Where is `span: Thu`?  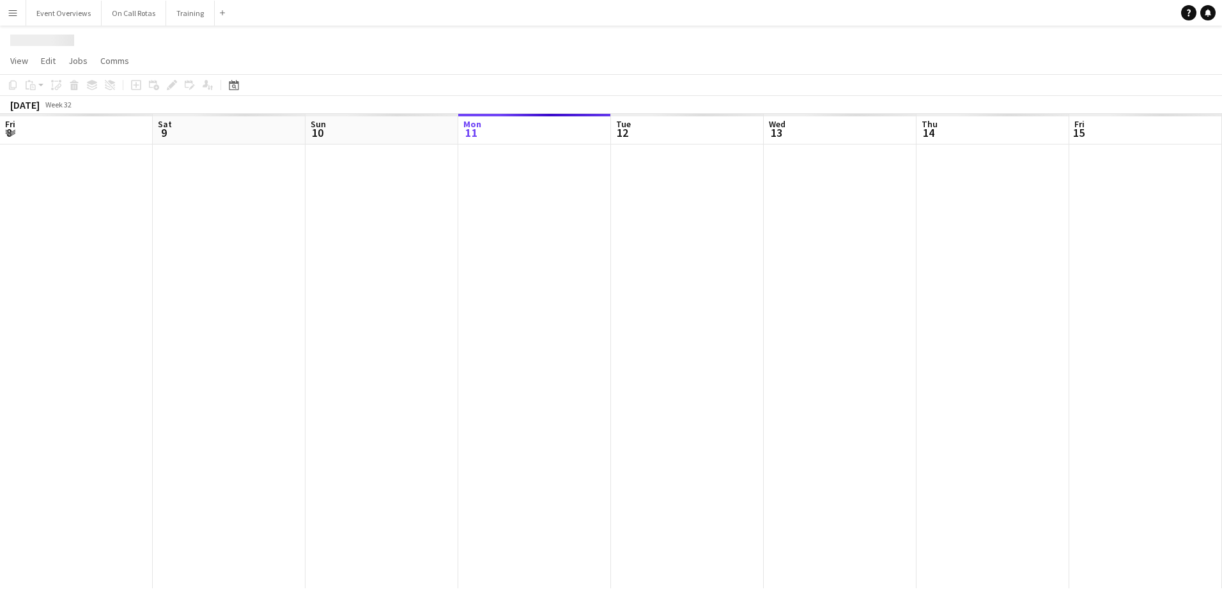 span: Thu is located at coordinates (929, 124).